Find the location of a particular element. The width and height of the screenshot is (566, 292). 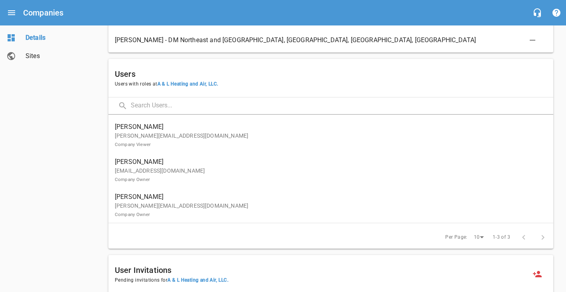

h6: Companies is located at coordinates (43, 13).